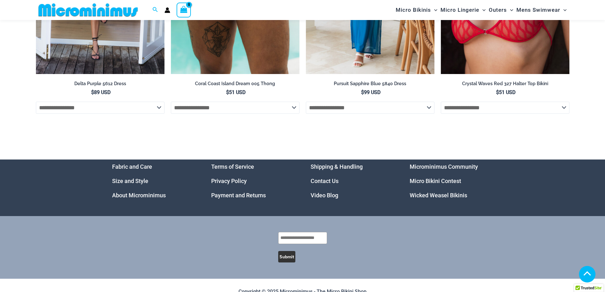 This screenshot has width=605, height=292. Describe the element at coordinates (452, 181) in the screenshot. I see `aside: Footer Widget 4` at that location.